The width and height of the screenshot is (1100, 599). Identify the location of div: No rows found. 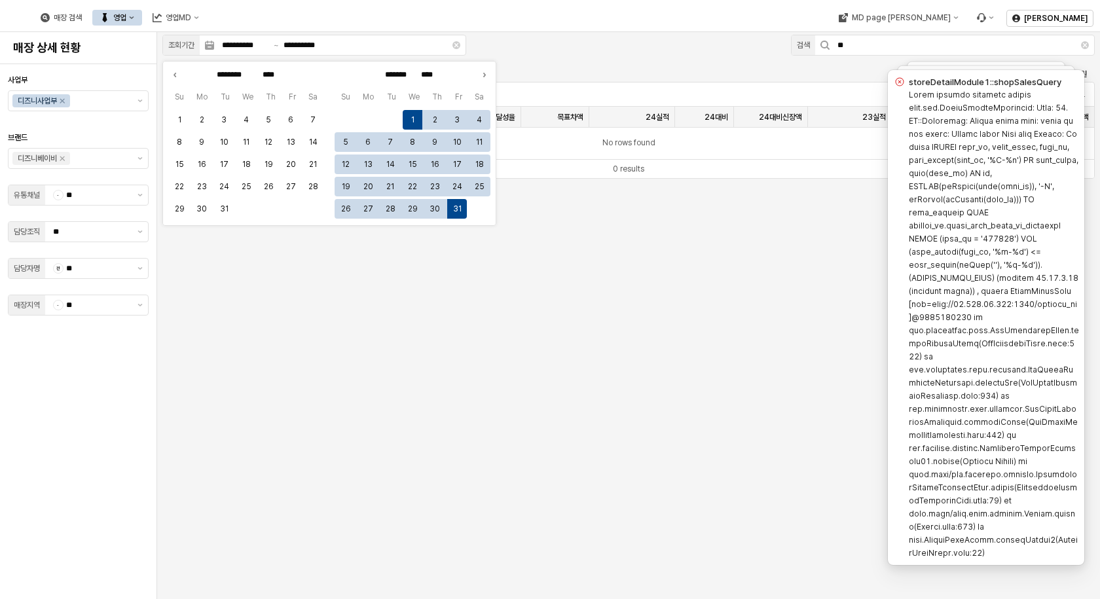
(629, 143).